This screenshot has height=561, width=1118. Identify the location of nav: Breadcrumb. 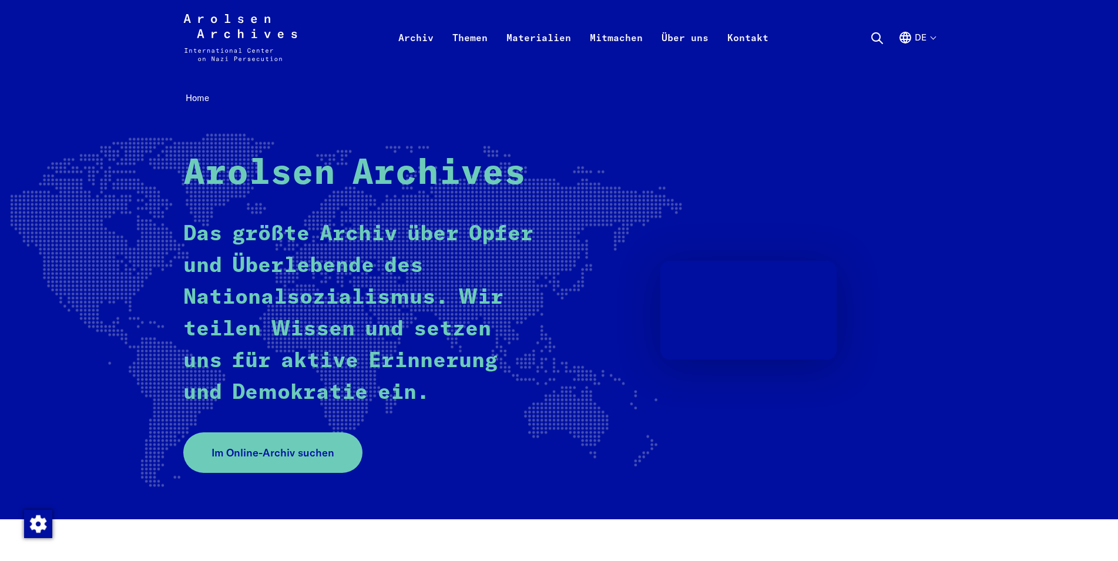
(559, 98).